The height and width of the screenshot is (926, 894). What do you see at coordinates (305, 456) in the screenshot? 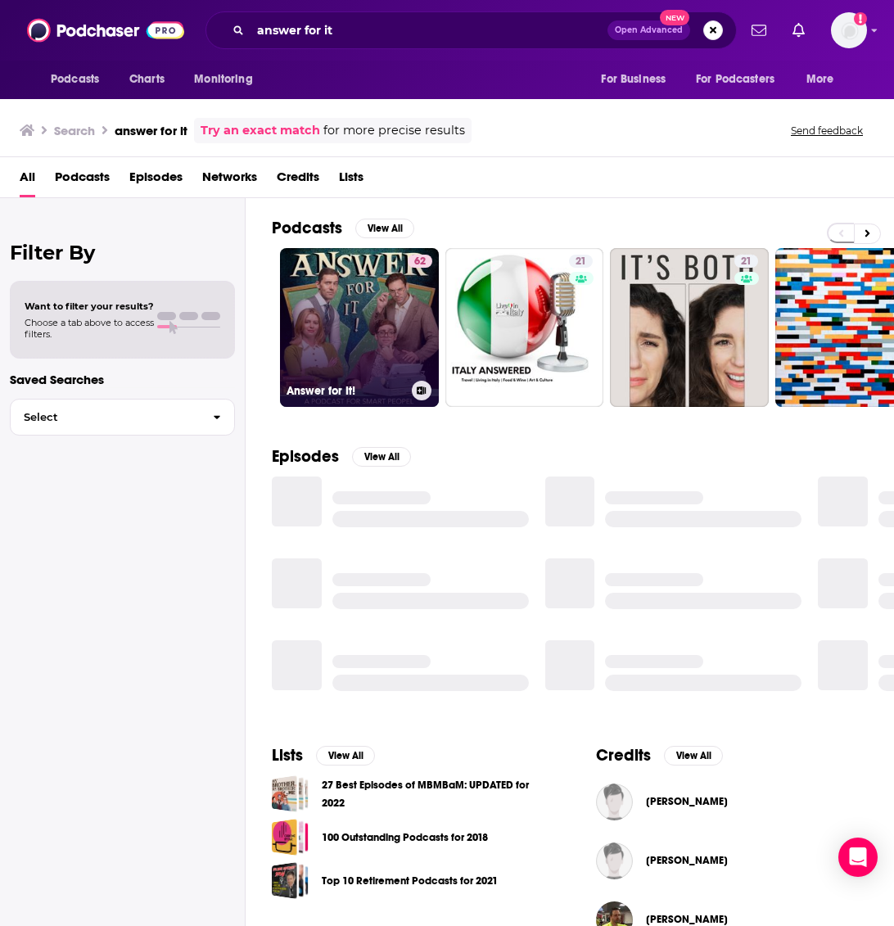
I see `h2: Episodes` at bounding box center [305, 456].